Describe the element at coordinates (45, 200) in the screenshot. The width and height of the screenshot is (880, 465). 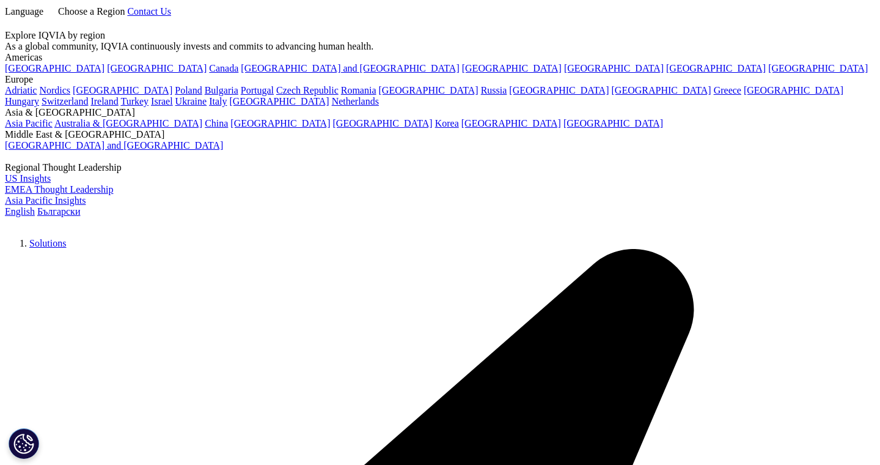
I see `span: Asia Pacific Insights` at that location.